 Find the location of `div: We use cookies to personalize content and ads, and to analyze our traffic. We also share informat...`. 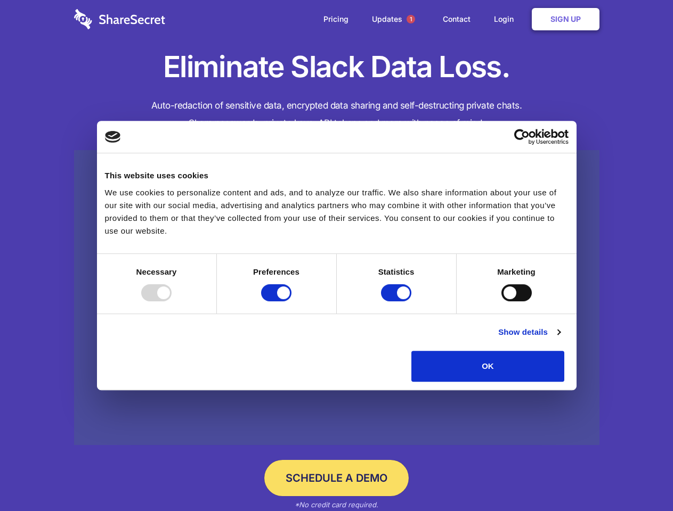

div: We use cookies to personalize content and ads, and to analyze our traffic. We also share informat... is located at coordinates (337, 212).